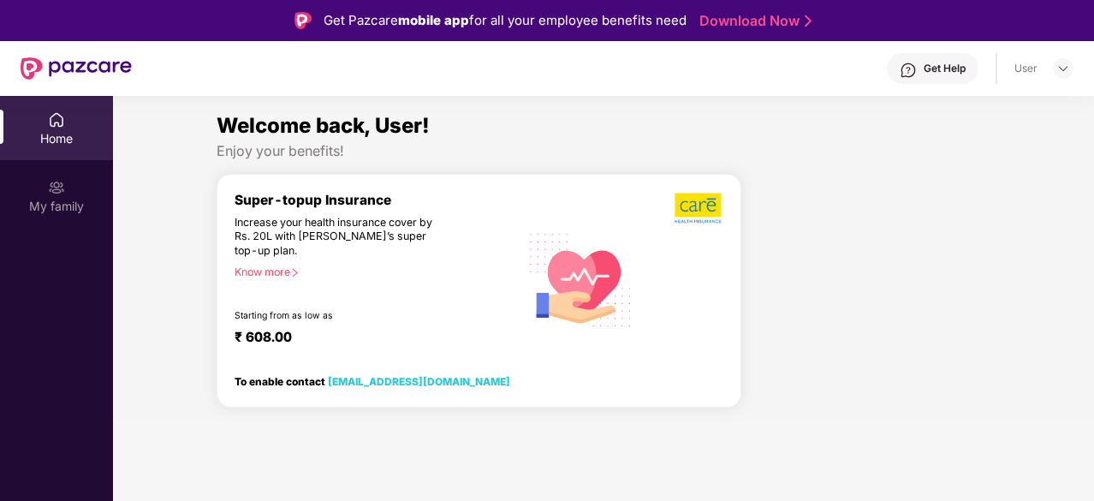 This screenshot has height=501, width=1094. Describe the element at coordinates (303, 21) in the screenshot. I see `img: Logo` at that location.